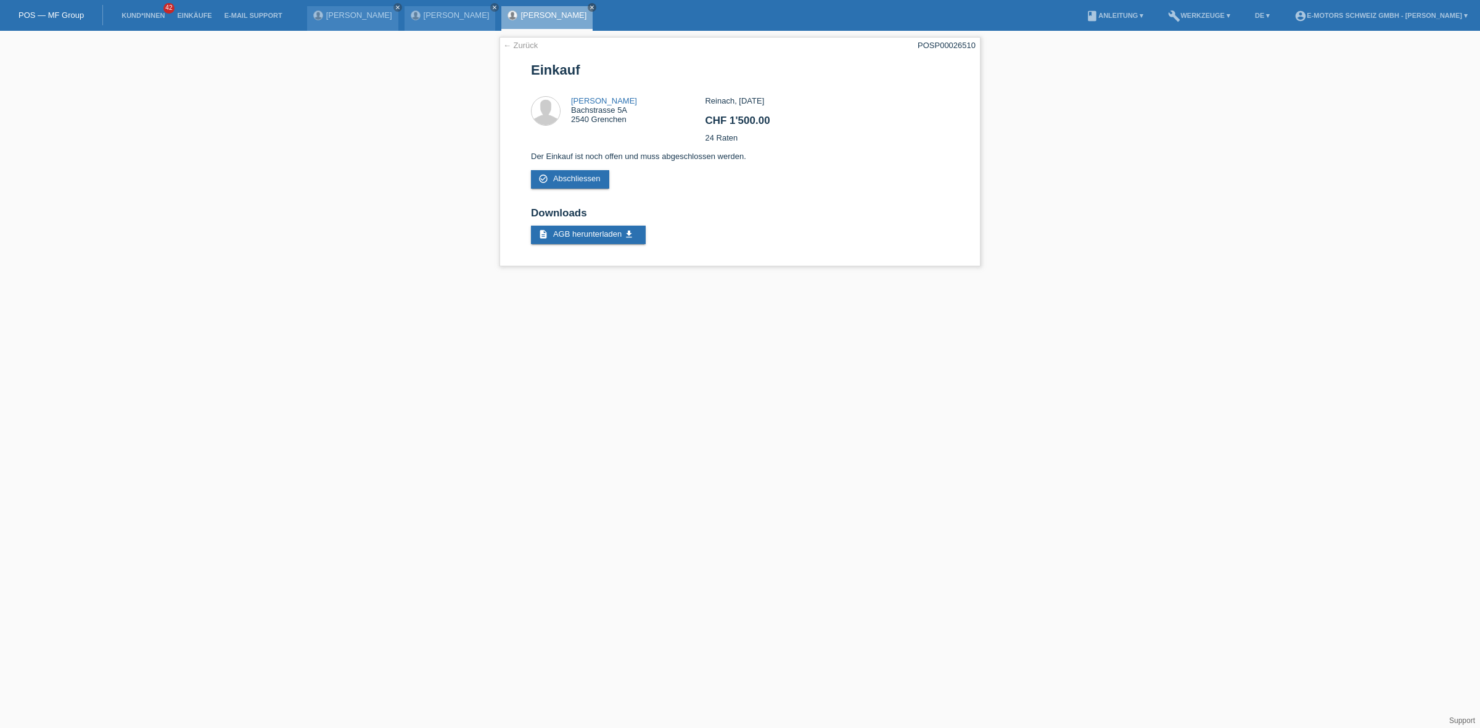 The height and width of the screenshot is (728, 1480). I want to click on div: POSP00026510, so click(947, 45).